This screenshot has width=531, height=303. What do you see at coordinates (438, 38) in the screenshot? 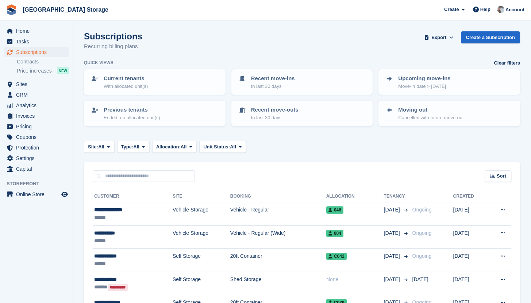
I see `span: Export` at bounding box center [438, 38].